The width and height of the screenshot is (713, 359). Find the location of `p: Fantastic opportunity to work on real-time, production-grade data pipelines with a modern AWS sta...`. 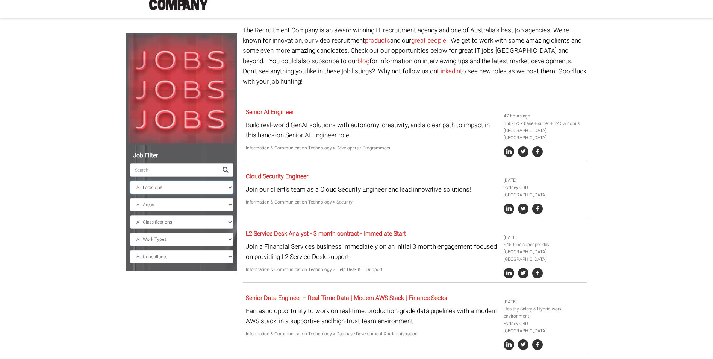

p: Fantastic opportunity to work on real-time, production-grade data pipelines with a modern AWS sta... is located at coordinates (372, 316).